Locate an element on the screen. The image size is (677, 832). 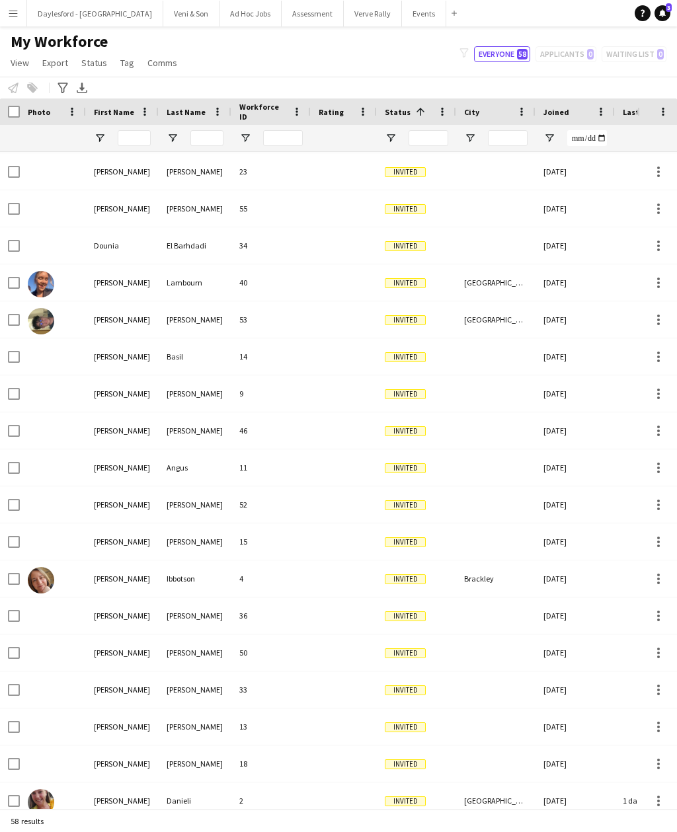
div: Basil is located at coordinates (195, 356).